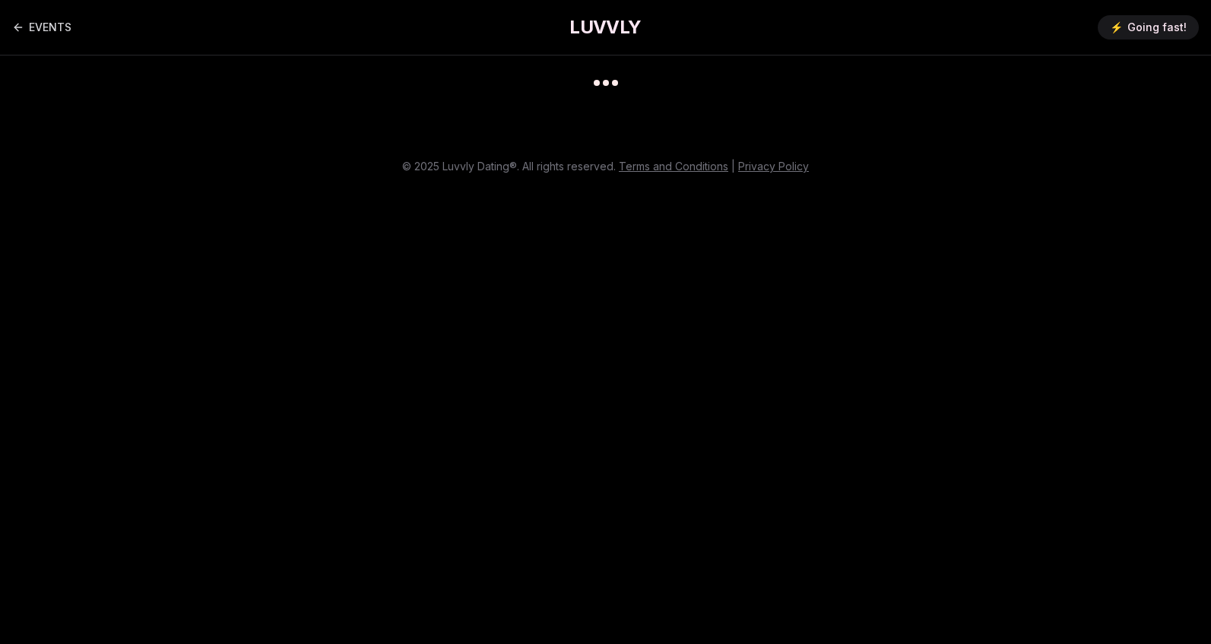 This screenshot has height=644, width=1211. I want to click on a: Terms and Conditions, so click(674, 166).